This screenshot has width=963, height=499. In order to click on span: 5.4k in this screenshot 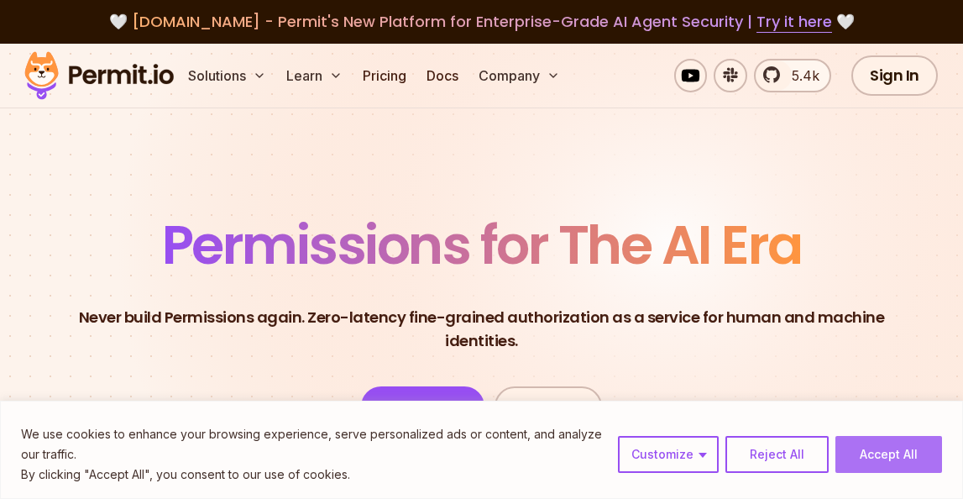, I will do `click(800, 76)`.